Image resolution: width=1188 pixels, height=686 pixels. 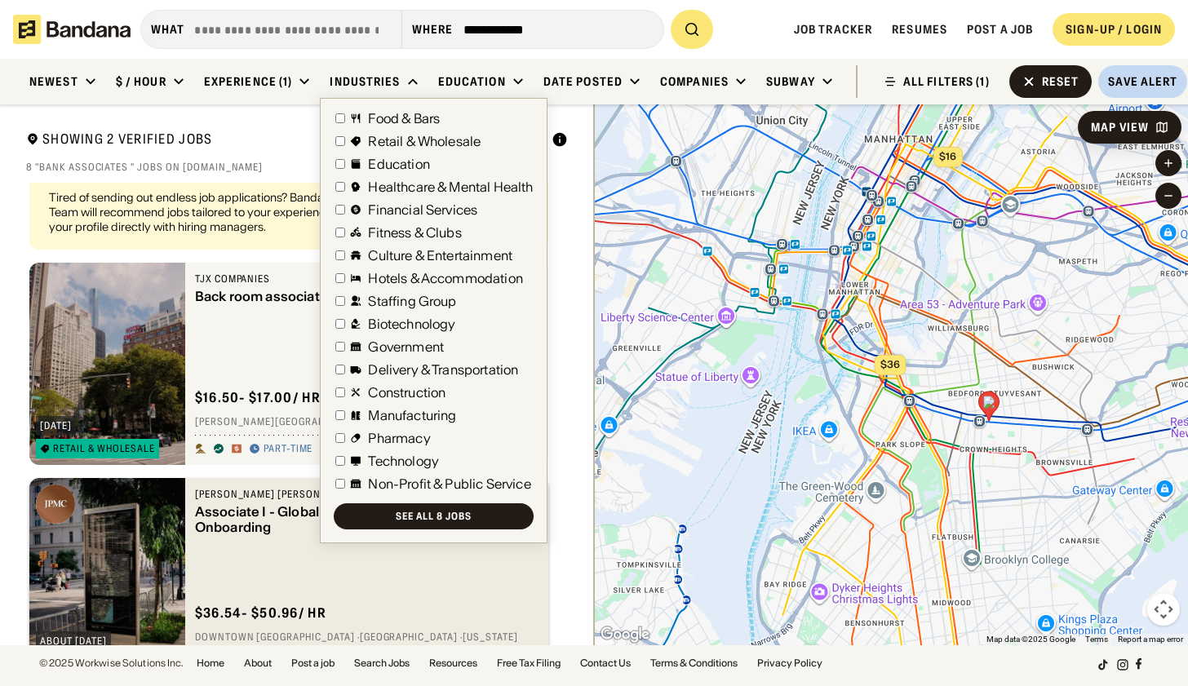 I want to click on div: Save Alert, so click(x=1142, y=82).